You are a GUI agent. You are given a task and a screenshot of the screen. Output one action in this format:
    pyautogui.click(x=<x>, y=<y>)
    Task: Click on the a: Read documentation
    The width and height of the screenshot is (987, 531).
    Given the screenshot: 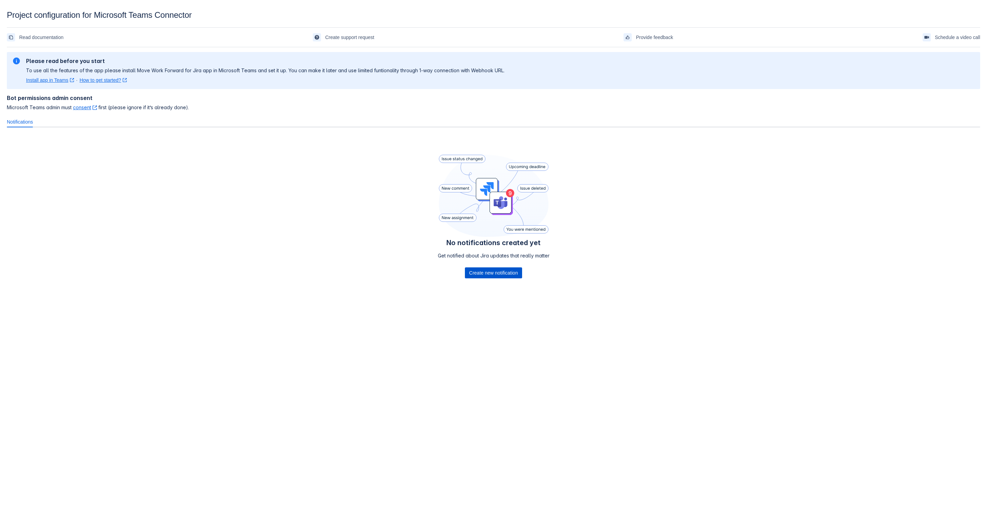 What is the action you would take?
    pyautogui.click(x=35, y=37)
    